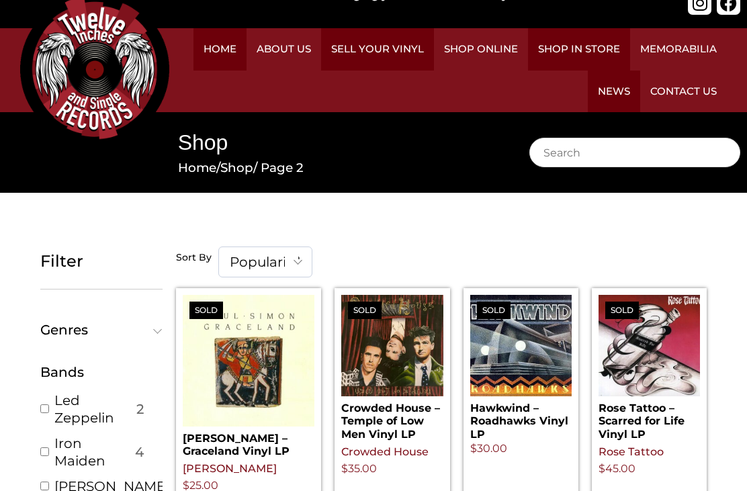  Describe the element at coordinates (359, 468) in the screenshot. I see `bdi: 35.00` at that location.